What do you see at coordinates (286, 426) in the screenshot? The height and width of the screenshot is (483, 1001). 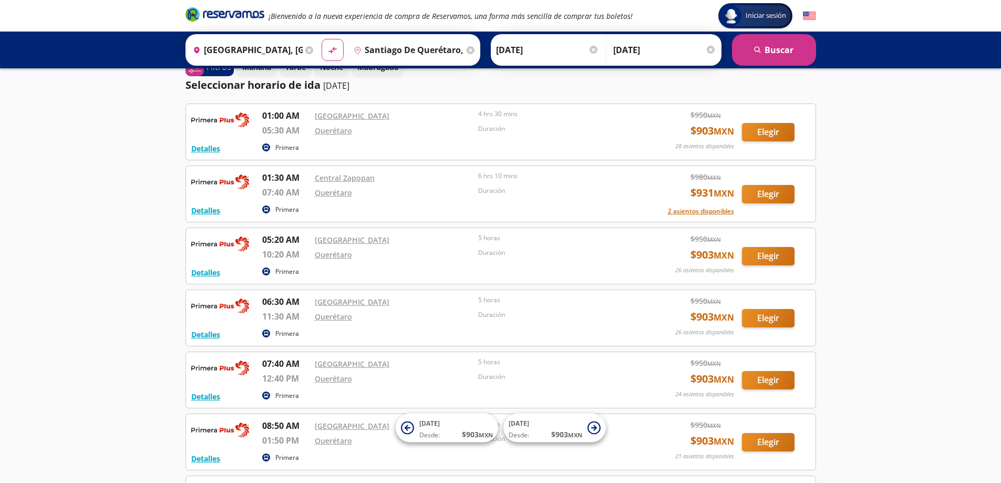 I see `p: 08:50 AM` at bounding box center [286, 426].